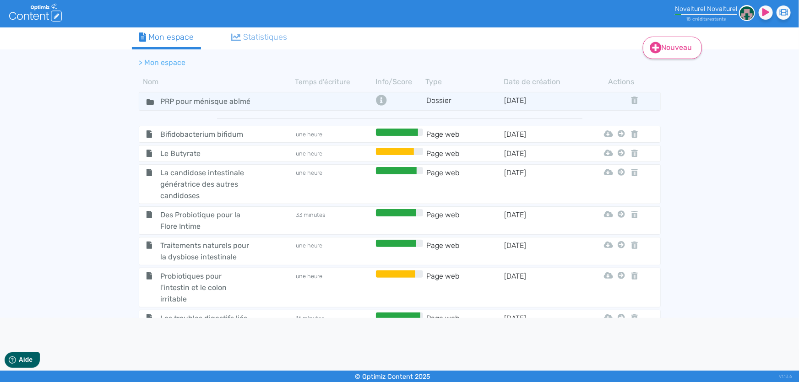 This screenshot has height=382, width=799. I want to click on span: La candidose intestinale génératrice des autres candidoses, so click(205, 184).